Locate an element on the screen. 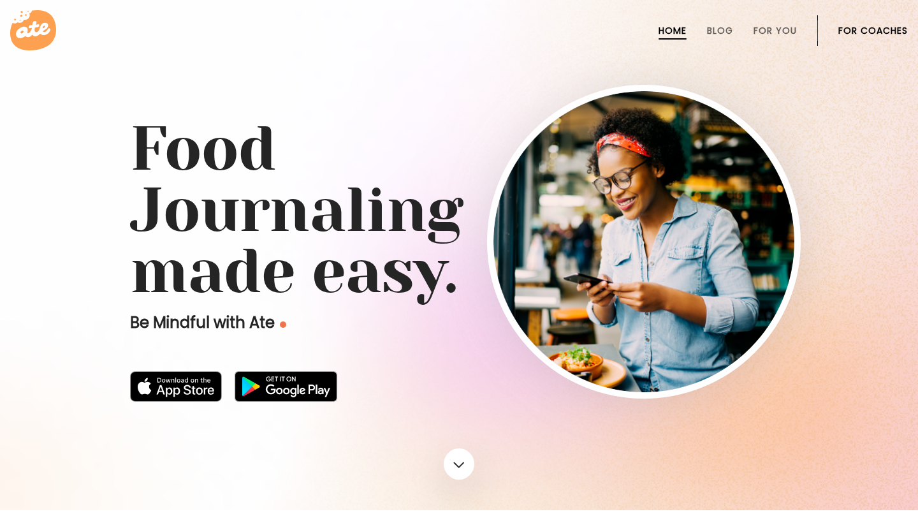 The width and height of the screenshot is (918, 523). img: badge-download-apple.svg is located at coordinates (176, 387).